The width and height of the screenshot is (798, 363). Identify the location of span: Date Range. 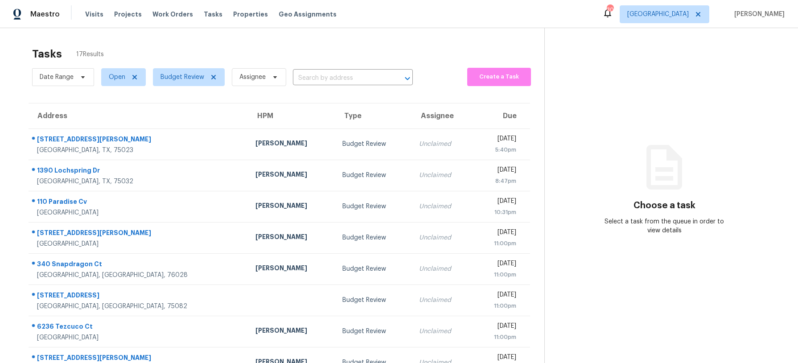
(57, 77).